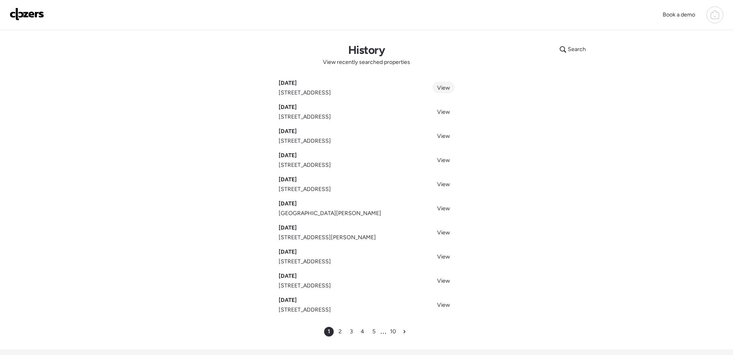  Describe the element at coordinates (679, 14) in the screenshot. I see `span: Book a demo` at that location.